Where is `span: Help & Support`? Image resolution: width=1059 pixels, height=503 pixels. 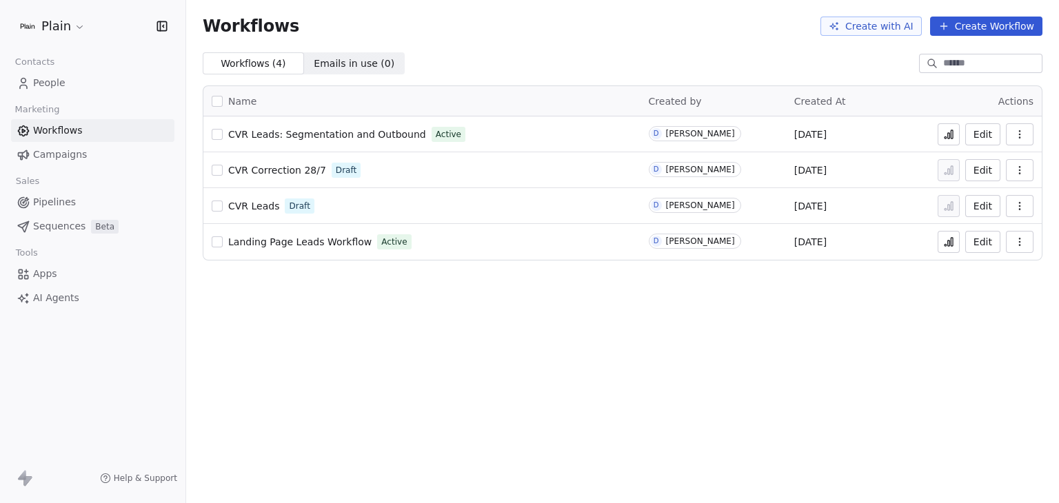 span: Help & Support is located at coordinates (145, 478).